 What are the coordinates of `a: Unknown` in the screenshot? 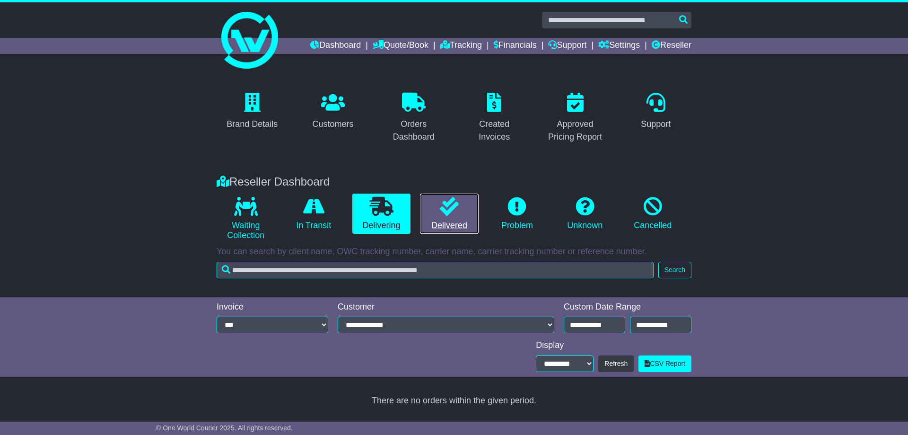 It's located at (585, 214).